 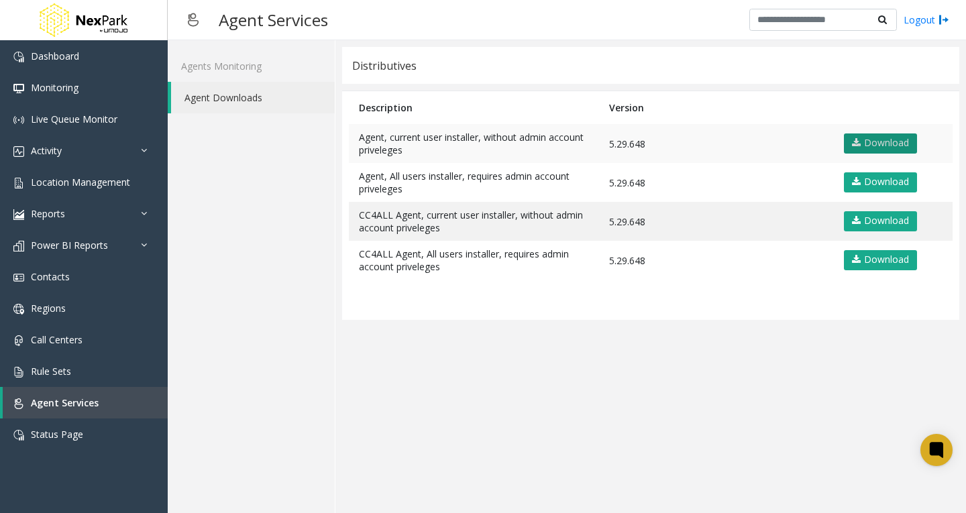 What do you see at coordinates (253, 97) in the screenshot?
I see `a: Agent Downloads` at bounding box center [253, 97].